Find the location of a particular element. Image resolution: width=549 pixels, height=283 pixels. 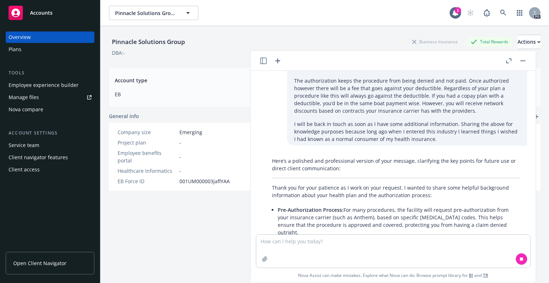

p: Here’s a polished and professional version of your message, clarifying the key points for future ... is located at coordinates (396, 164).